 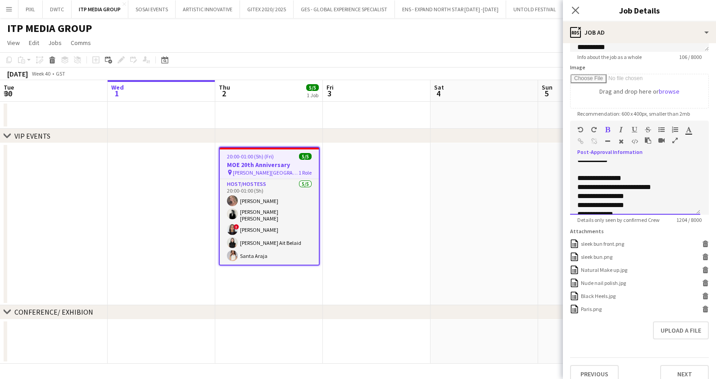 I want to click on span: 4, so click(x=438, y=93).